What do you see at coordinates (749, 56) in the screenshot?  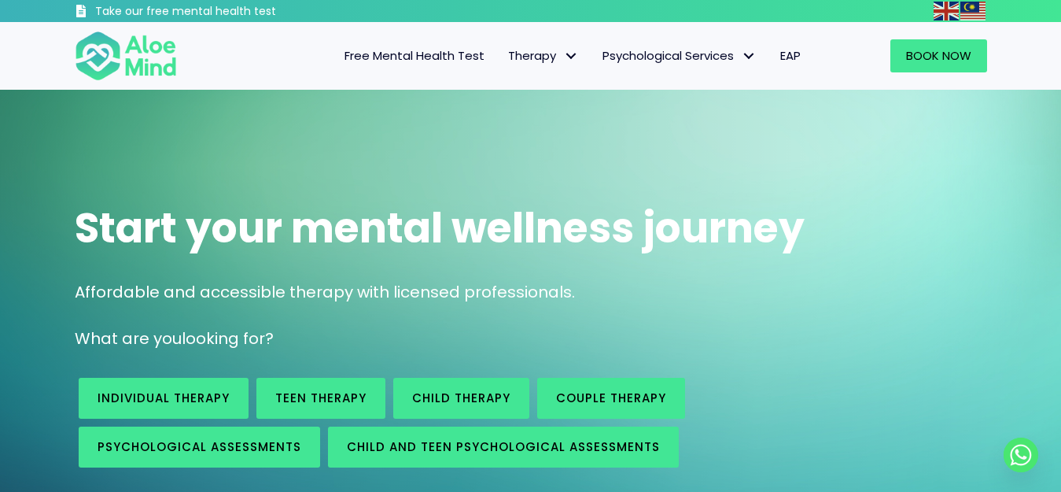 I see `span: Psychological Services: submenu` at bounding box center [749, 56].